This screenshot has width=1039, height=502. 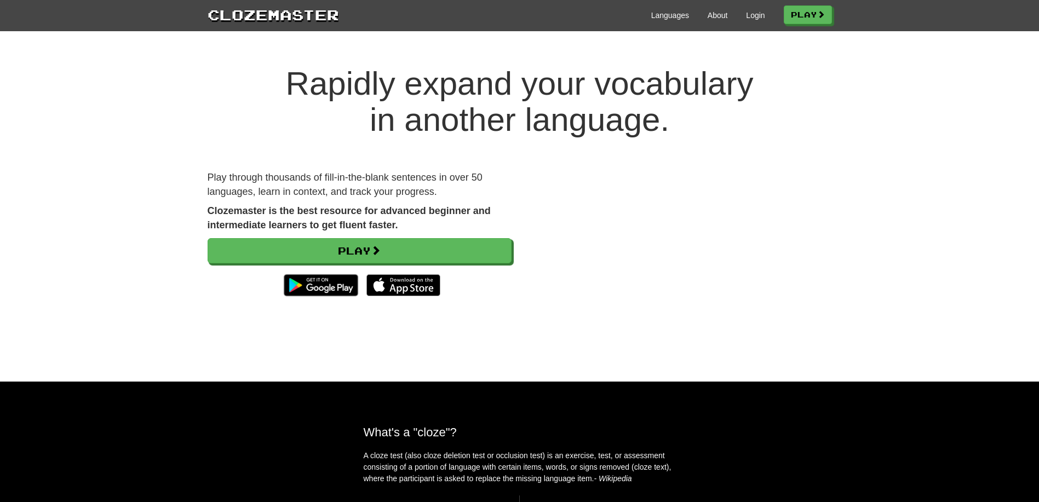 I want to click on img: Get it on Google Play, so click(x=320, y=285).